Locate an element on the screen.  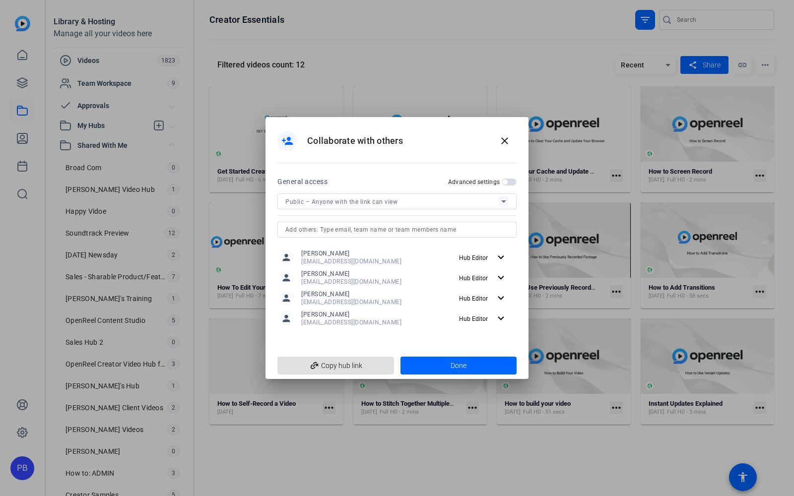
input: Add others: Type email, team name or team members name is located at coordinates (397, 230).